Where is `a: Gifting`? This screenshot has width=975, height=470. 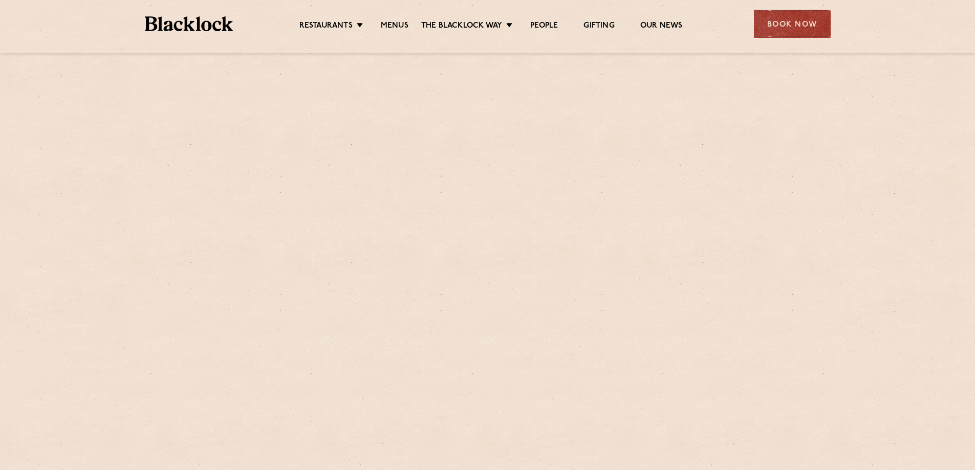
a: Gifting is located at coordinates (599, 27).